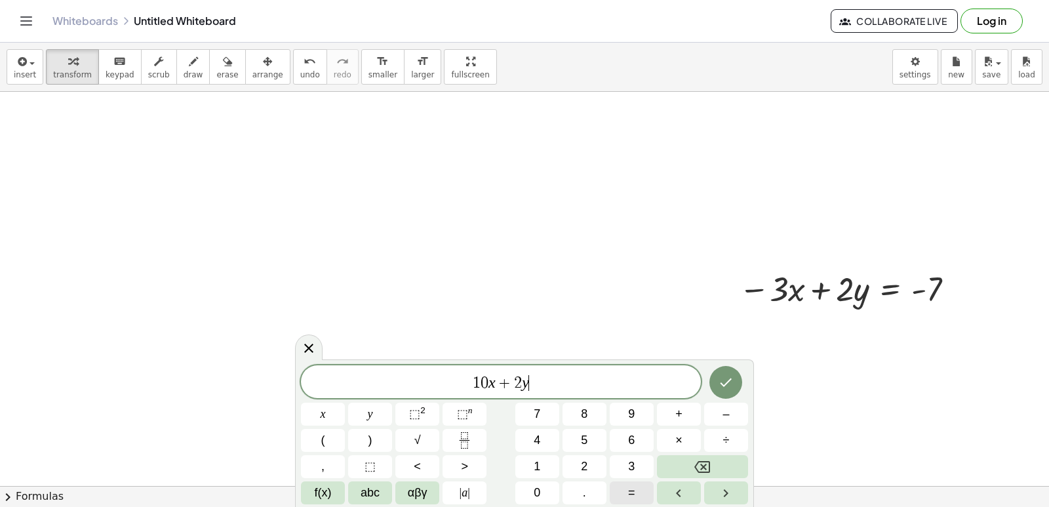 This screenshot has width=1049, height=507. Describe the element at coordinates (631, 440) in the screenshot. I see `button: 6` at that location.